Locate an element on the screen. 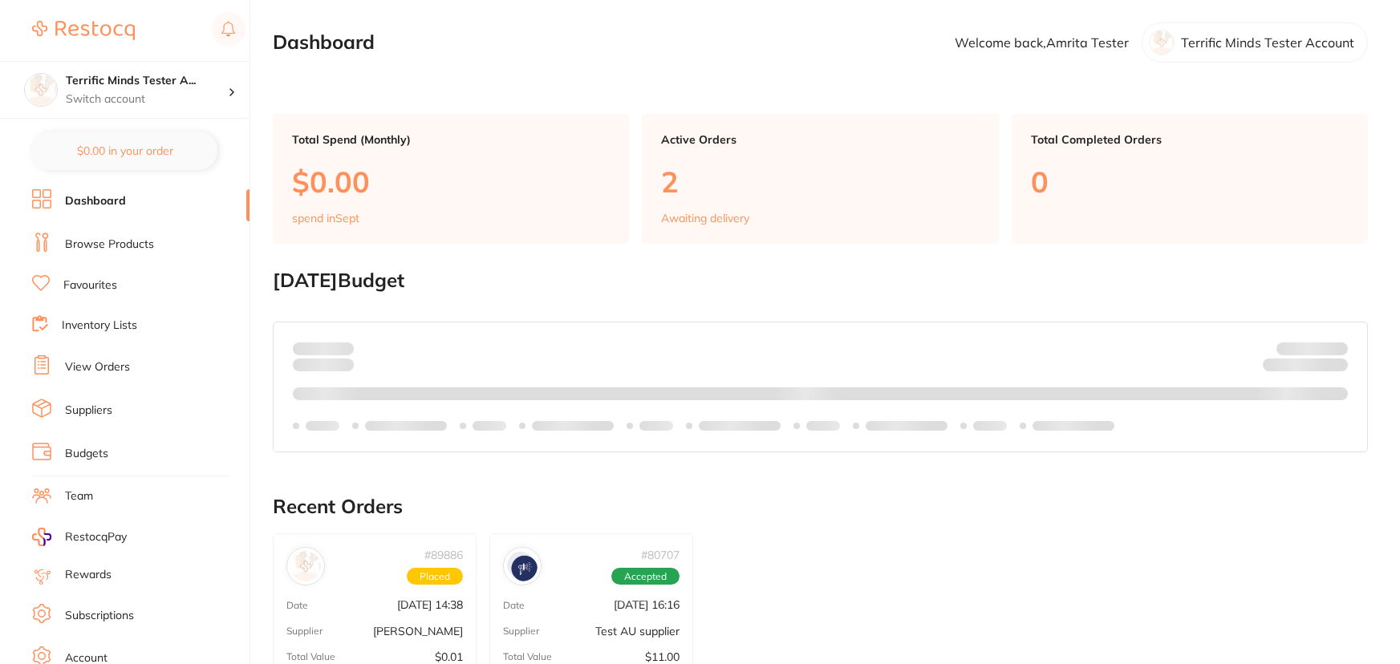  p: Active Orders is located at coordinates (820, 140).